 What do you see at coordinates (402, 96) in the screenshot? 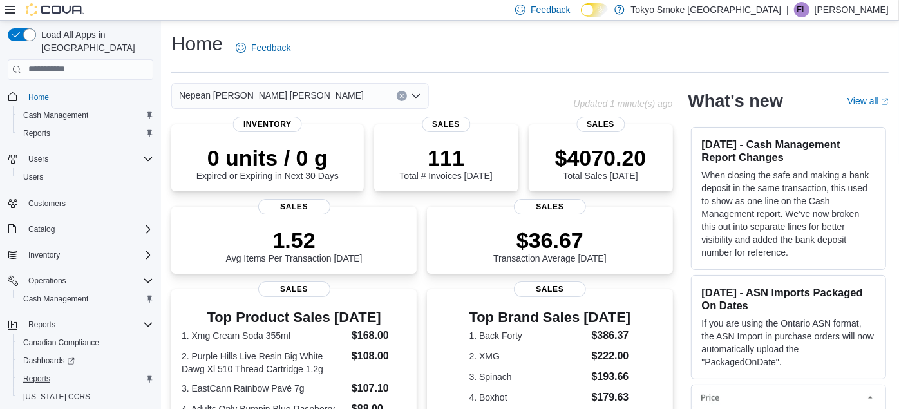
I see `button: Clear input` at bounding box center [402, 96].